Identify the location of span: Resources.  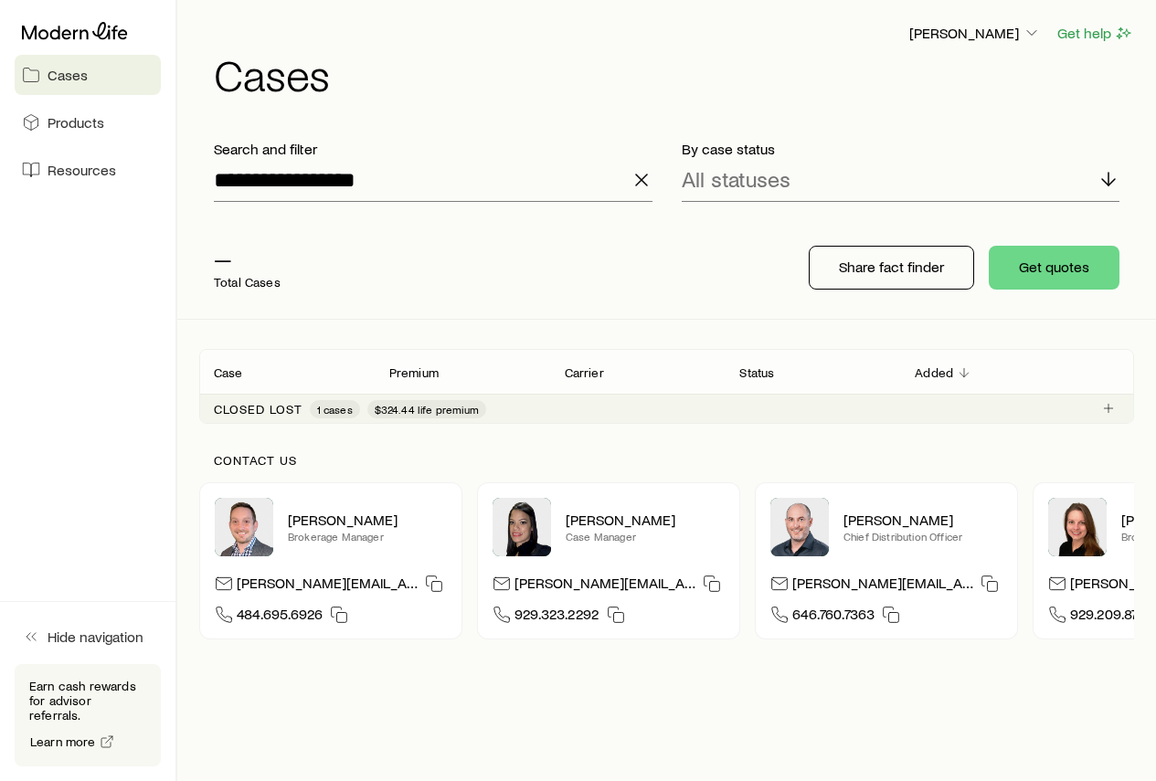
(81, 170).